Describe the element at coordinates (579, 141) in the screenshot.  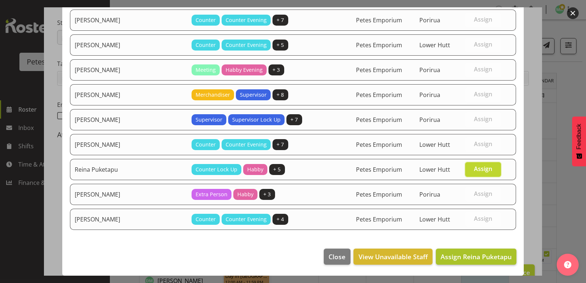
I see `button: Feedback - Show survey` at that location.